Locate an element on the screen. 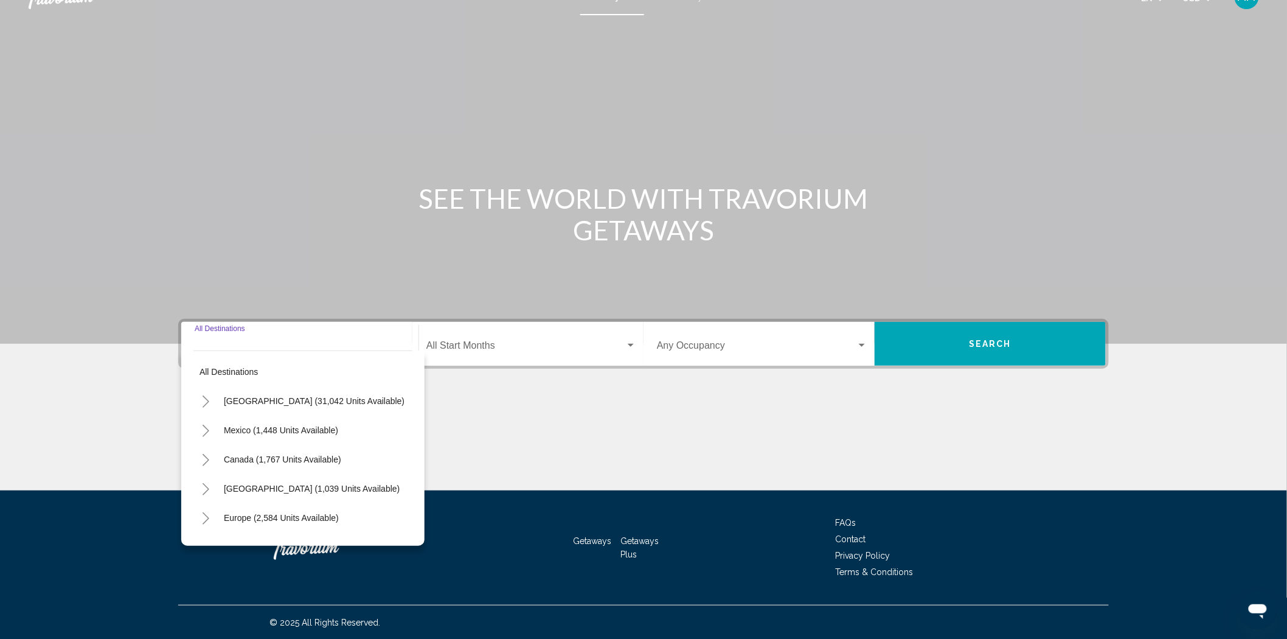 The width and height of the screenshot is (1287, 639). button: Toggle Caribbean & Atlantic Islands (1,039 units available) is located at coordinates (206, 489).